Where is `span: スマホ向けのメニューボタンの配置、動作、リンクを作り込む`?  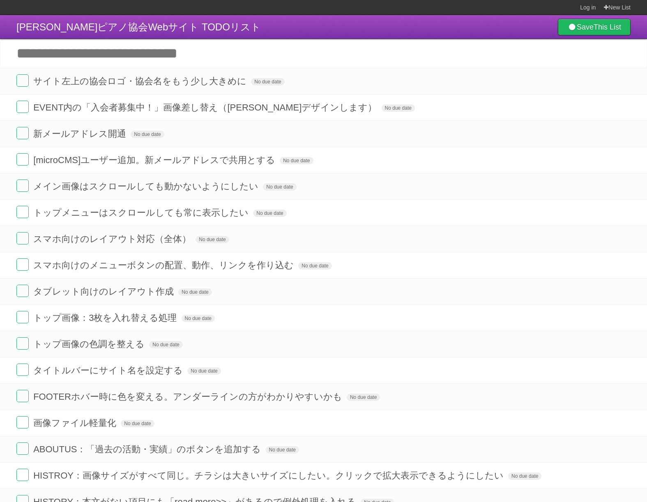
span: スマホ向けのメニューボタンの配置、動作、リンクを作り込む is located at coordinates (164, 265).